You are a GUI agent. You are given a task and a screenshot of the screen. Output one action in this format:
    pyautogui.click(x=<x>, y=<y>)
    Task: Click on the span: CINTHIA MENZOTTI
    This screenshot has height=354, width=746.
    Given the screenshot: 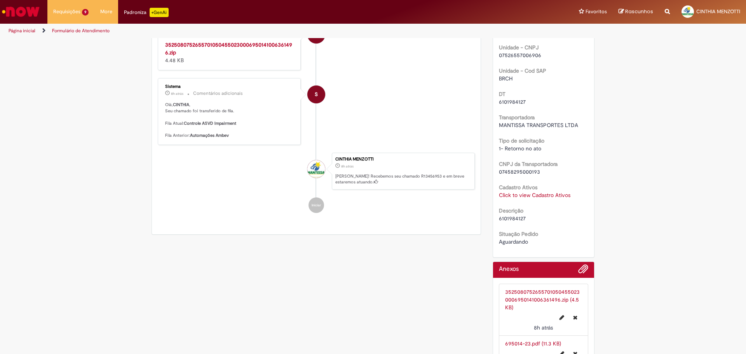 What is the action you would take?
    pyautogui.click(x=718, y=11)
    